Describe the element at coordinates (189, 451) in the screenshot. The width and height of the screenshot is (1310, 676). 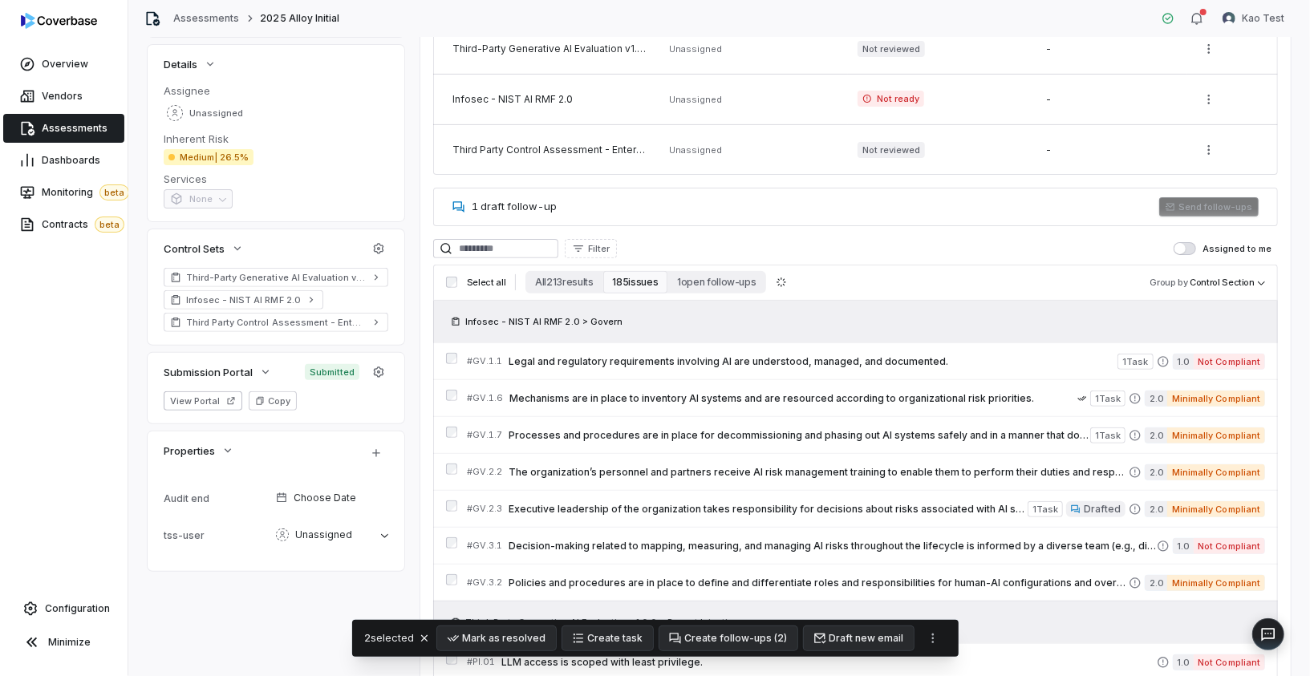
I see `span: Properties` at that location.